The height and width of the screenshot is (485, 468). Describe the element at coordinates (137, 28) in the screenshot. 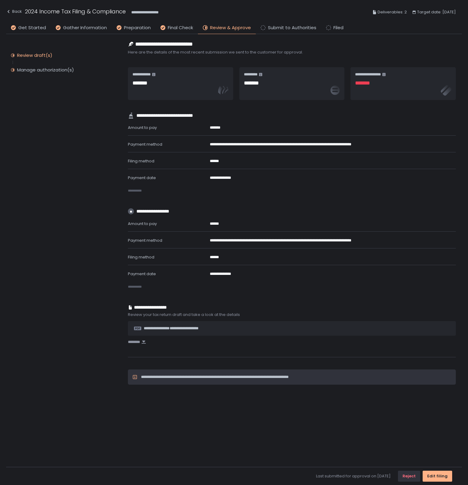

I see `span: Preparation` at that location.